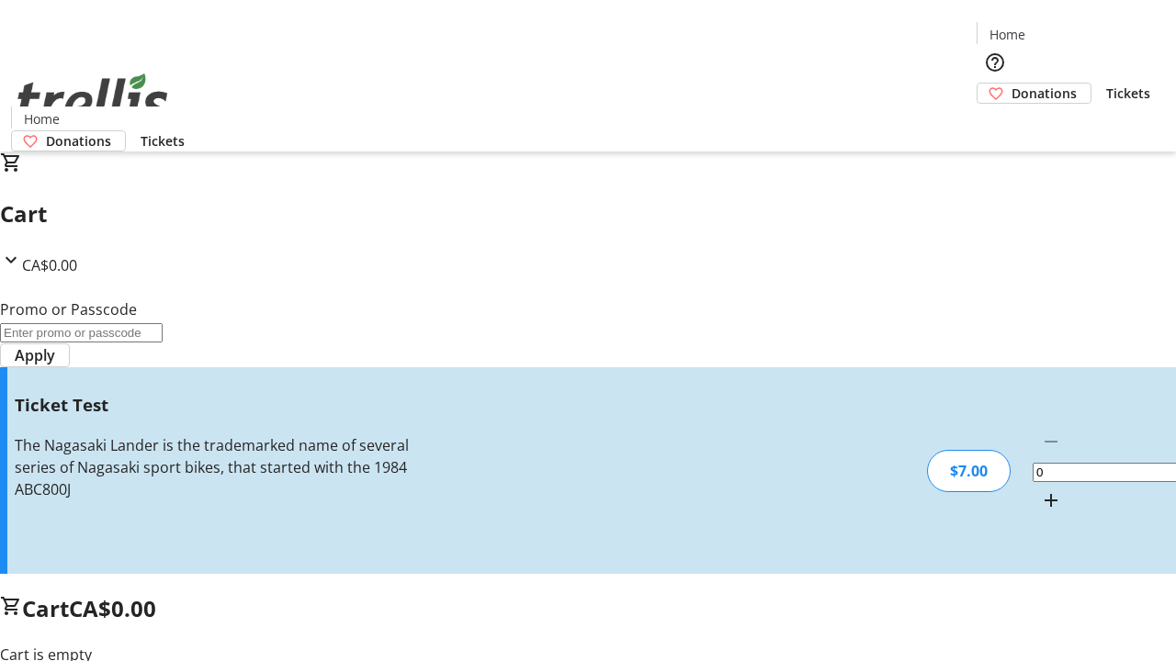  What do you see at coordinates (1051, 501) in the screenshot?
I see `button: Increment by one` at bounding box center [1051, 501].